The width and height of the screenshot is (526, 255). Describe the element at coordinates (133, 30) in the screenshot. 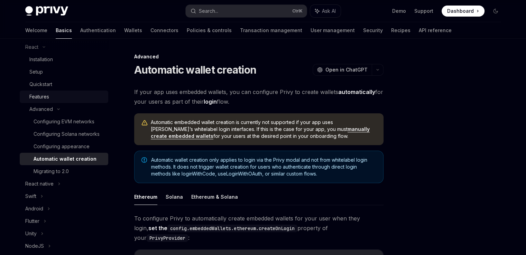

I see `a: Wallets` at that location.